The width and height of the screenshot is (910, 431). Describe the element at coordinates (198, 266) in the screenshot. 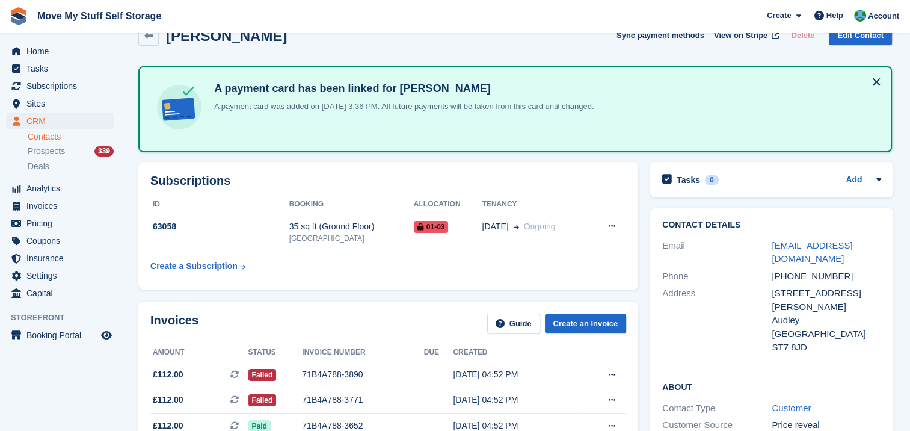

I see `a: Create a Subscription` at that location.